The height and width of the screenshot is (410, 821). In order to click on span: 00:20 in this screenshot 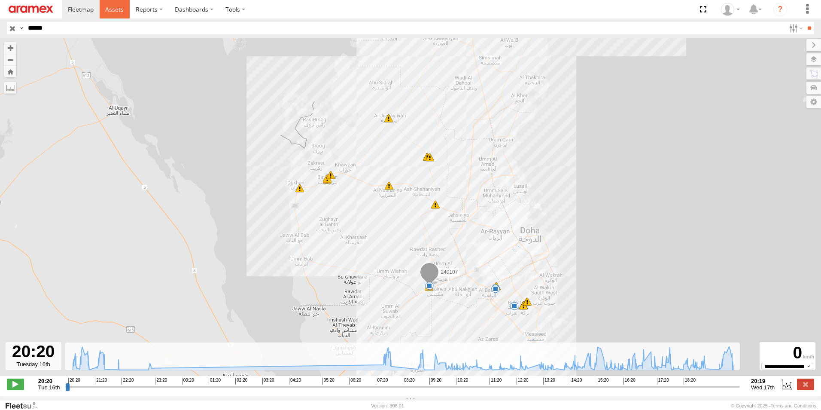, I will do `click(188, 381)`.